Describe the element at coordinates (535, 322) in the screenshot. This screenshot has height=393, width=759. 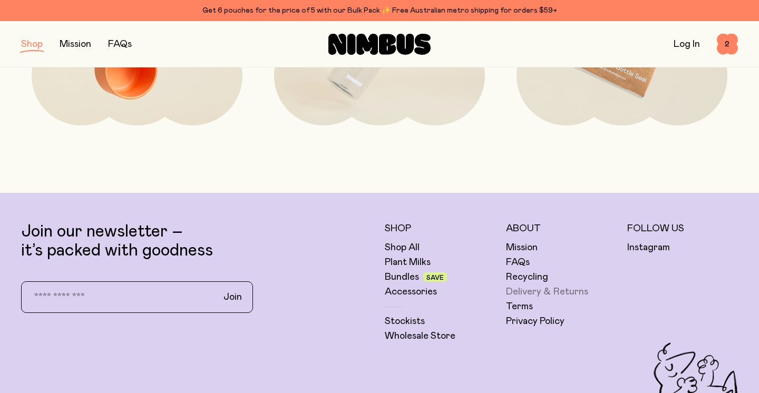
I see `a: Privacy Policy` at that location.